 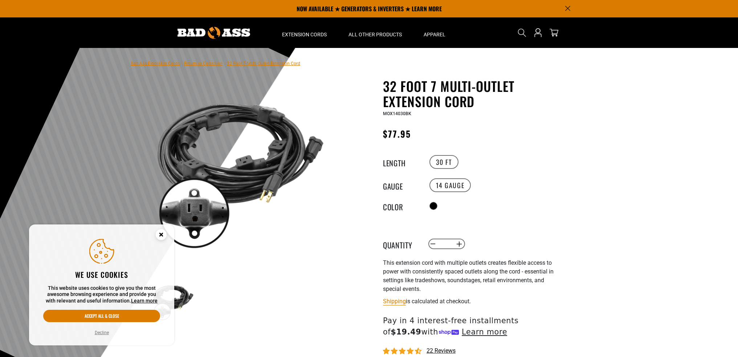 I want to click on img: black, so click(x=240, y=167).